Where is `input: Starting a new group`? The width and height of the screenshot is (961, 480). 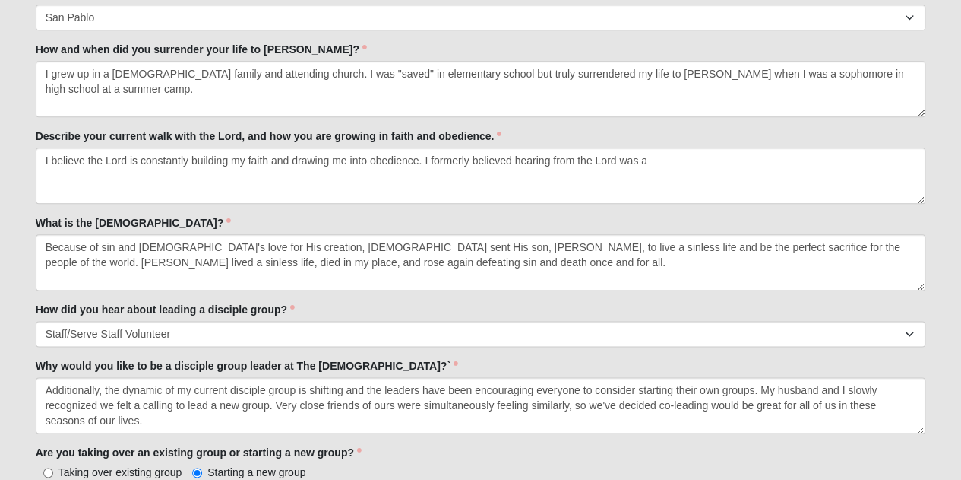
input: Starting a new group is located at coordinates (197, 472).